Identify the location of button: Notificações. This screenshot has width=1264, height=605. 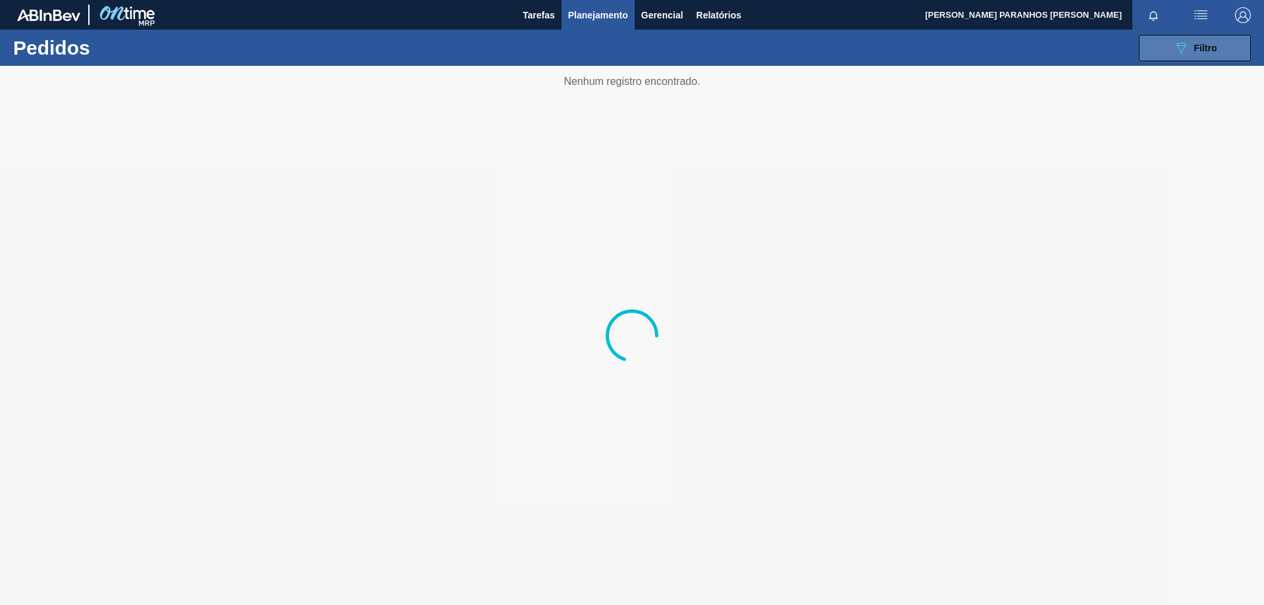
(1154, 15).